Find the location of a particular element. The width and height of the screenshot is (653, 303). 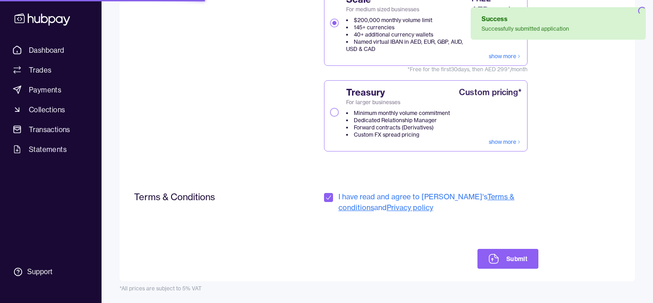

li: Forward contracts (Derivatives) is located at coordinates (398, 128).